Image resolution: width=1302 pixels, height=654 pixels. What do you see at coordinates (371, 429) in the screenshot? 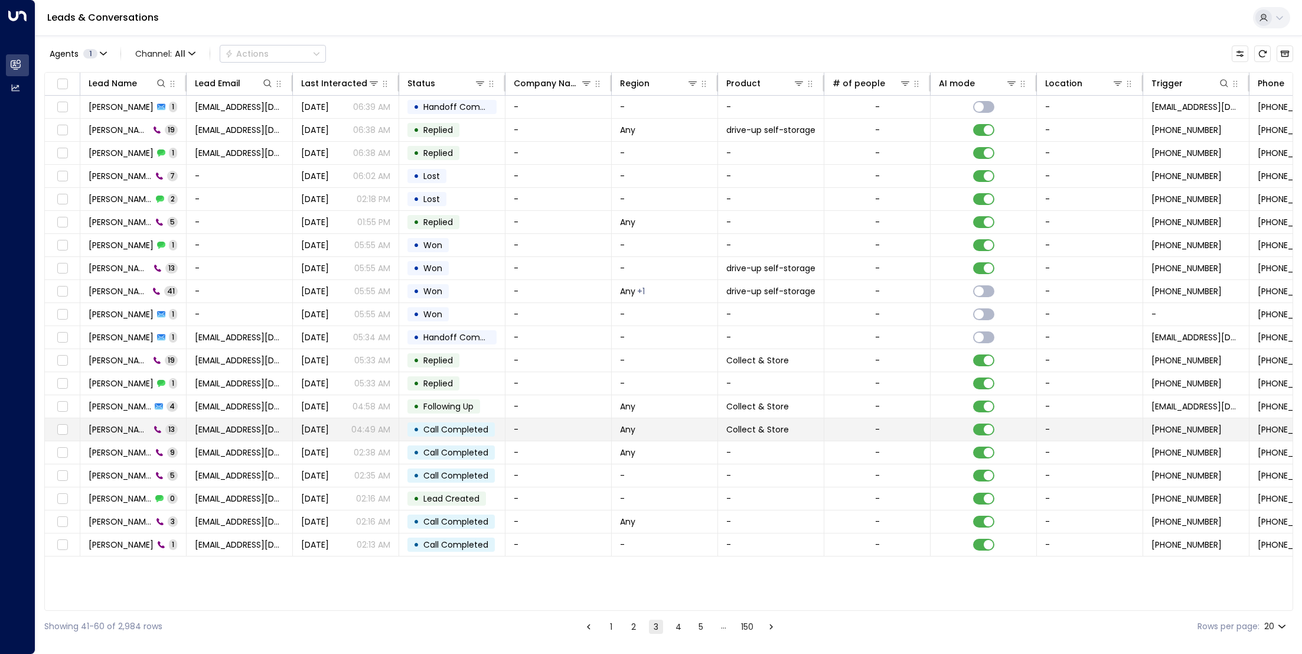
I see `p: 04:49 AM` at bounding box center [371, 429].